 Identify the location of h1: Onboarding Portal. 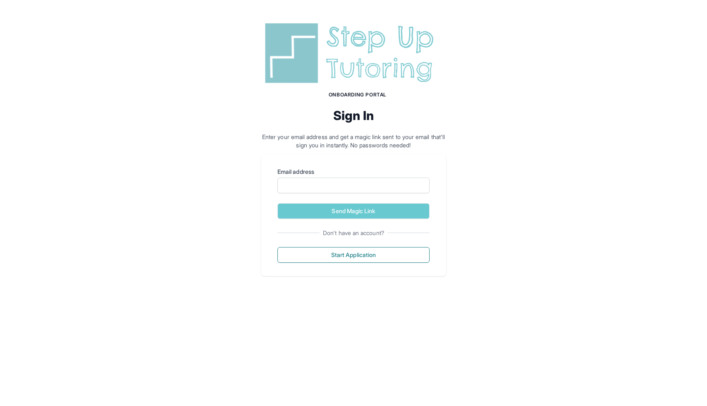
(358, 95).